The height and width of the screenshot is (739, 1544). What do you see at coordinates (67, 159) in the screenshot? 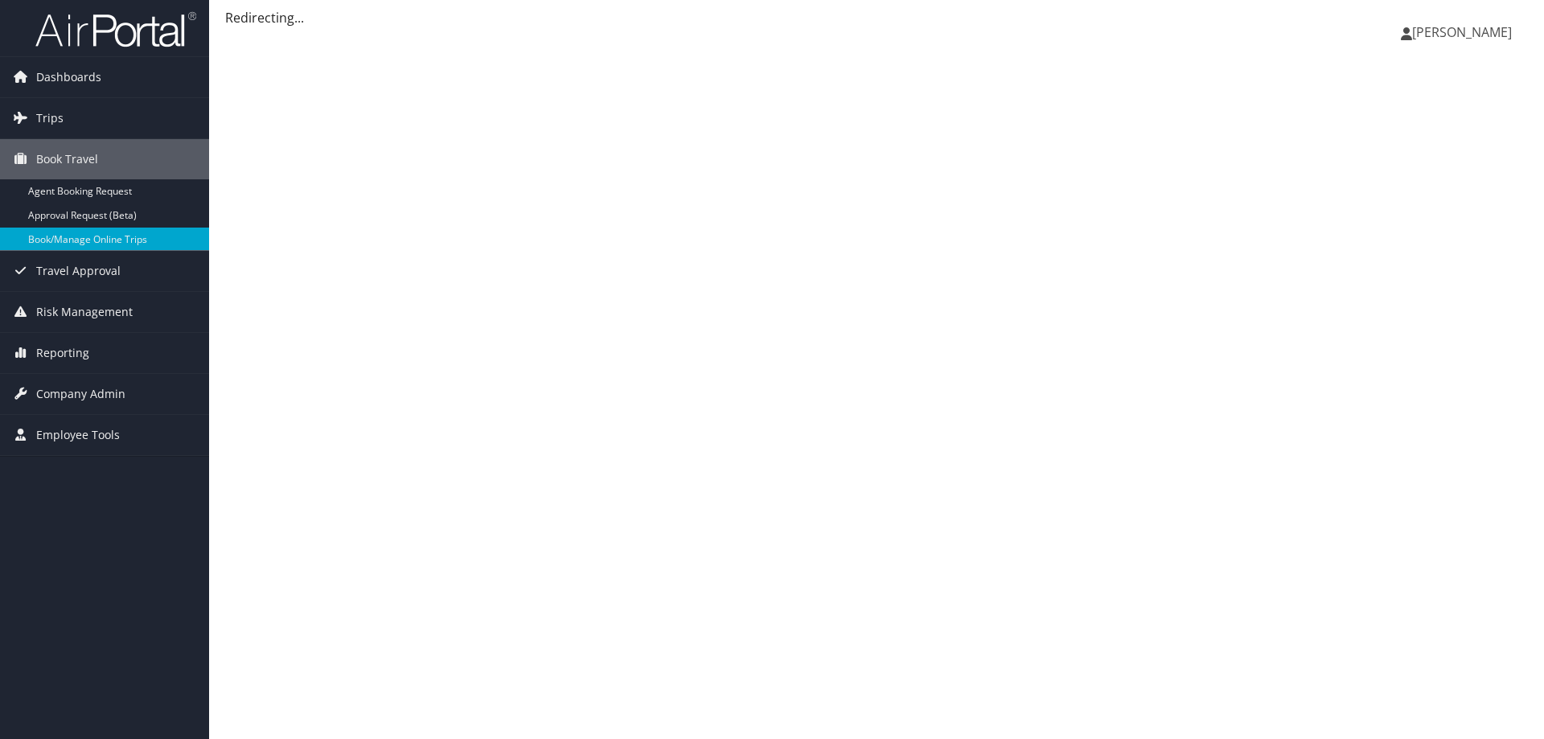
I see `span: Book Travel` at bounding box center [67, 159].